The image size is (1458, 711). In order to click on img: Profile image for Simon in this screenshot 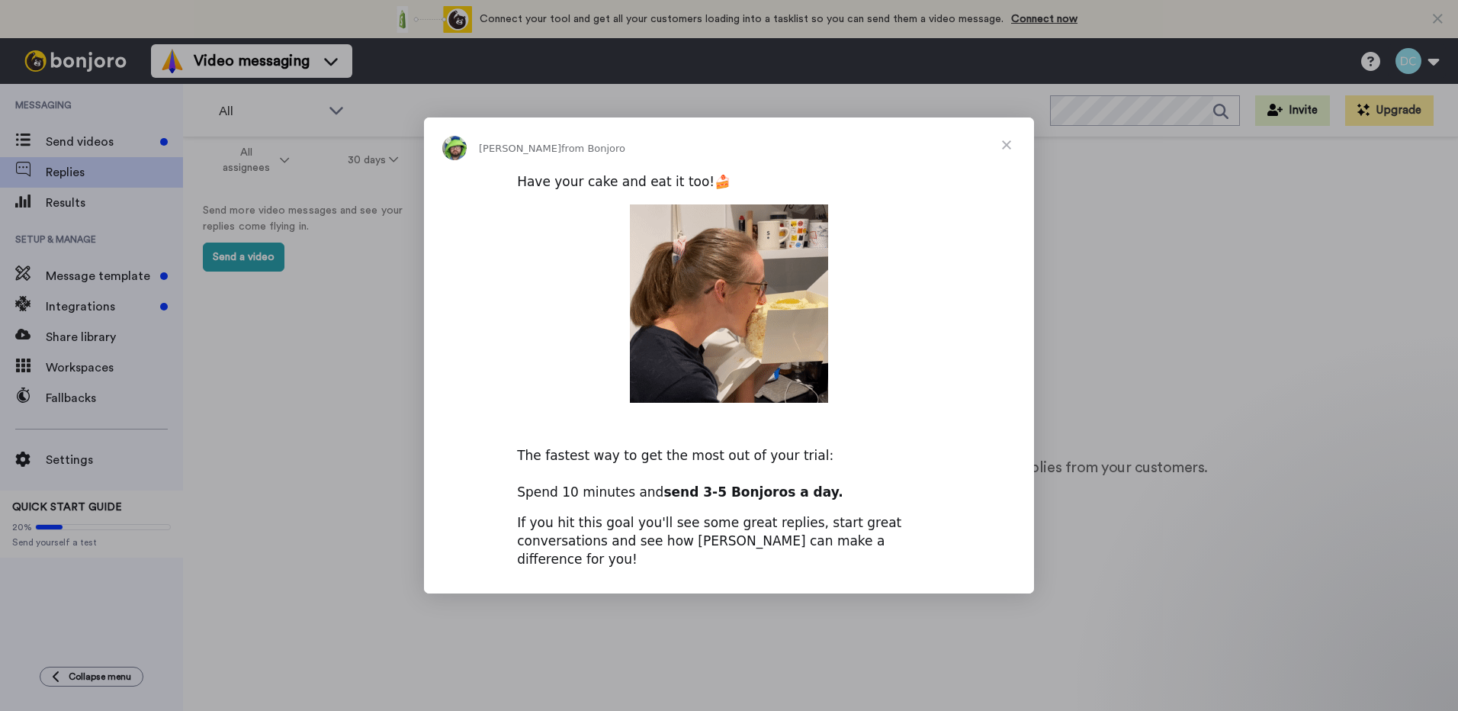, I will do `click(455, 148)`.